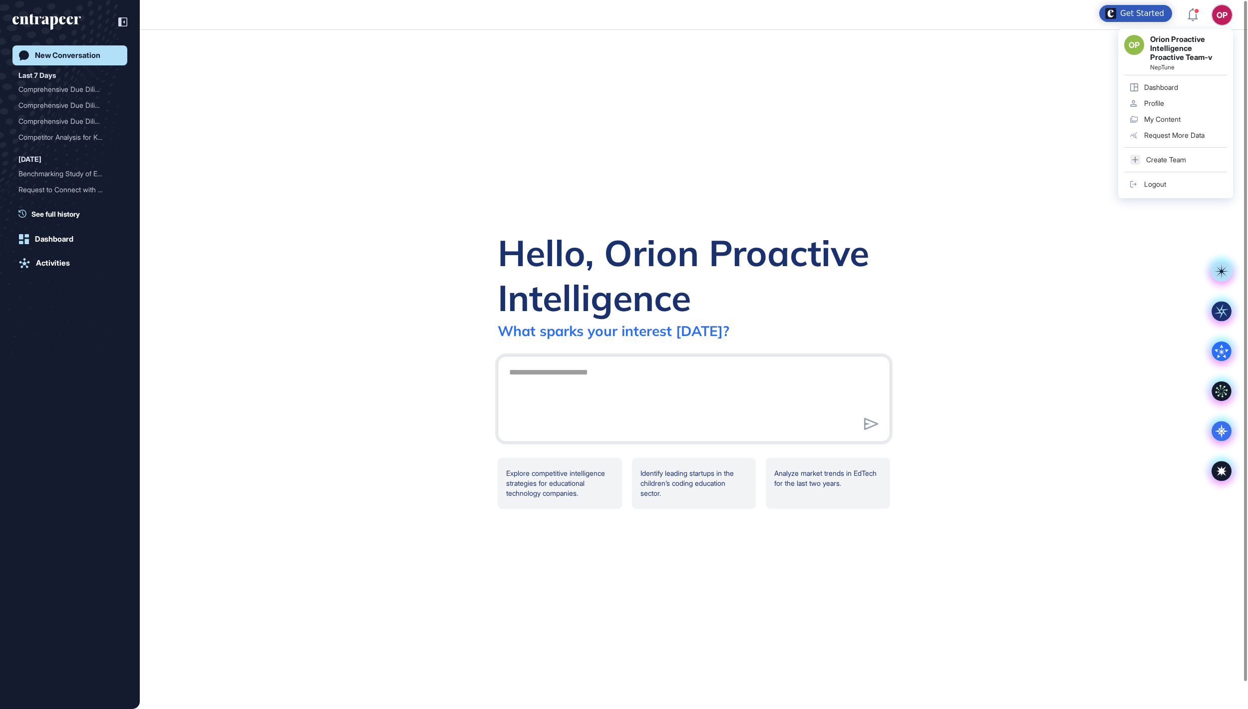 This screenshot has height=709, width=1248. Describe the element at coordinates (70, 174) in the screenshot. I see `div: Benchmarking Study of Entrapeer, Gartner, and McKinsey in Innovation Enablement and Management Co...` at that location.